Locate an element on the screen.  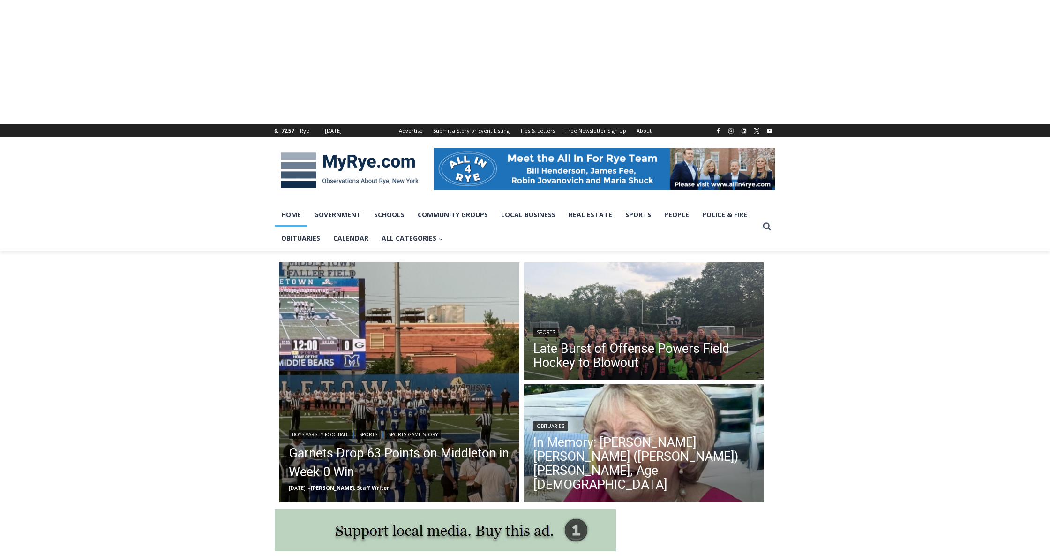
a: Facebook is located at coordinates (718, 131).